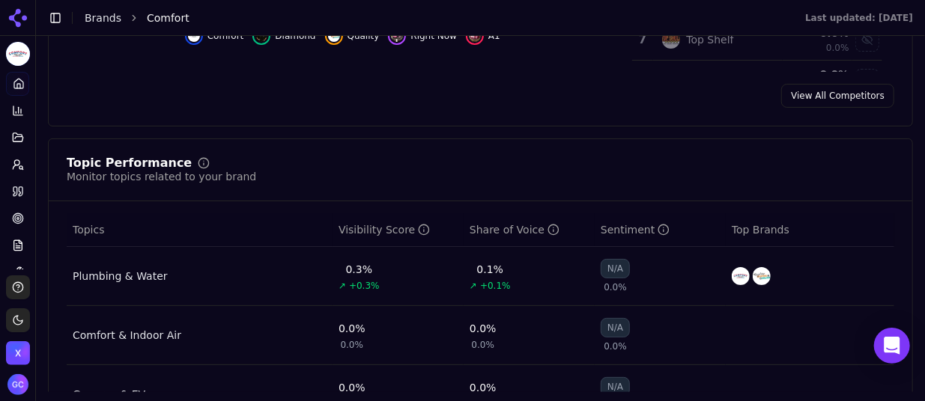 This screenshot has width=925, height=401. What do you see at coordinates (384, 230) in the screenshot?
I see `div: Visibility Score` at bounding box center [384, 230].